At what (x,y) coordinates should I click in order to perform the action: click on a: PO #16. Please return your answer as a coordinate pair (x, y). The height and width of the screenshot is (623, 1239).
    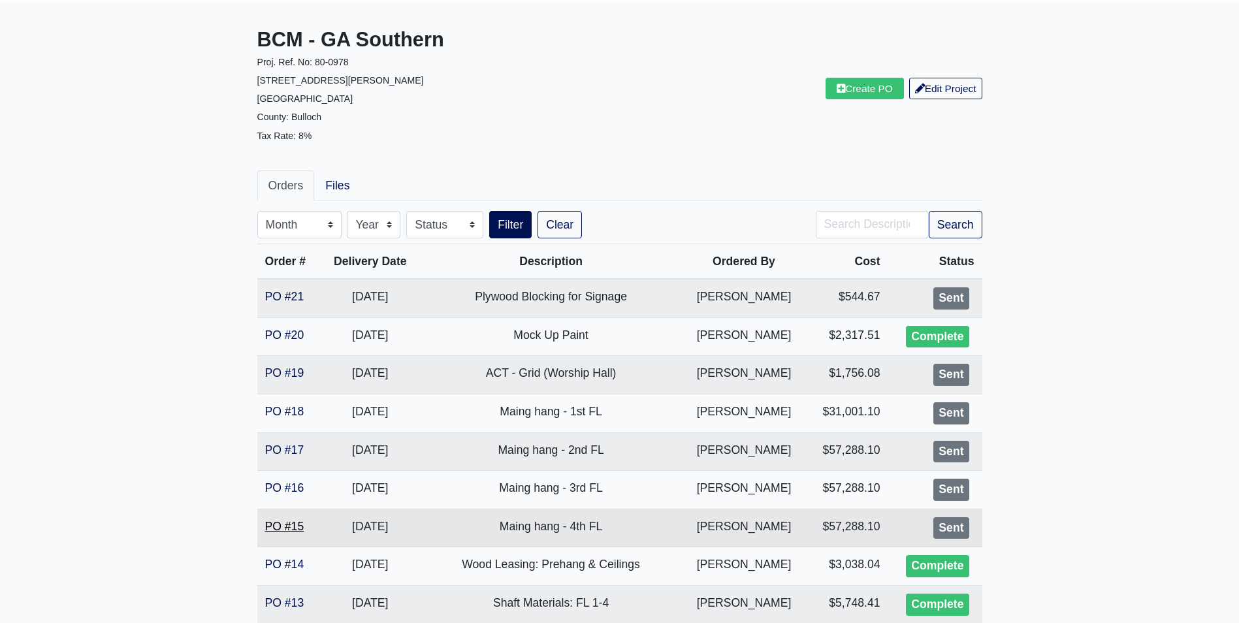
    Looking at the image, I should click on (285, 488).